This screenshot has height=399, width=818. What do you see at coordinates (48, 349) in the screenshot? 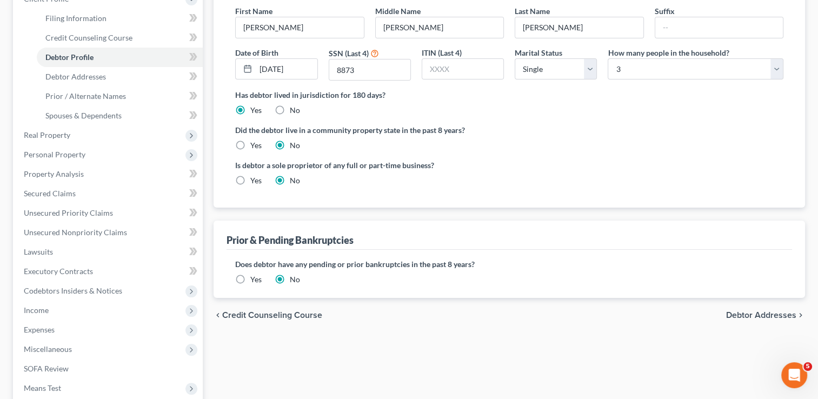
I see `span: Miscellaneous` at bounding box center [48, 349].